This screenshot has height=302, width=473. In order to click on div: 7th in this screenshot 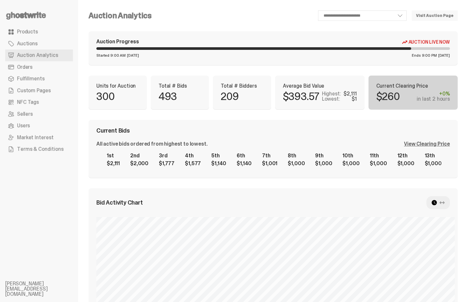, I will do `click(270, 156)`.